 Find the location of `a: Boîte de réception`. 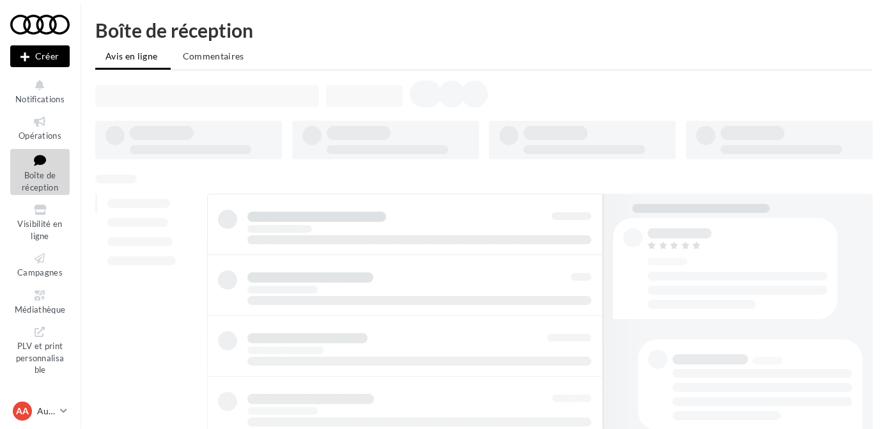

a: Boîte de réception is located at coordinates (40, 172).